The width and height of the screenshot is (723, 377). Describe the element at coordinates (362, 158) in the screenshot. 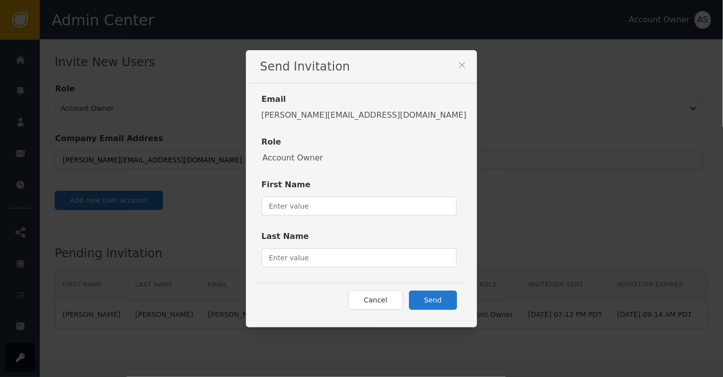

I see `div: Account Owner` at that location.